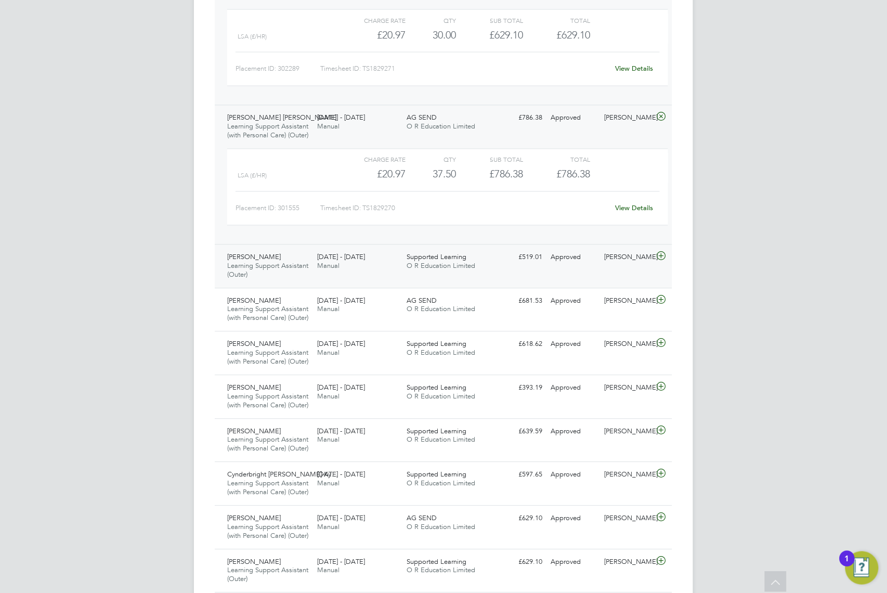 The image size is (887, 593). I want to click on div: £393.19, so click(519, 388).